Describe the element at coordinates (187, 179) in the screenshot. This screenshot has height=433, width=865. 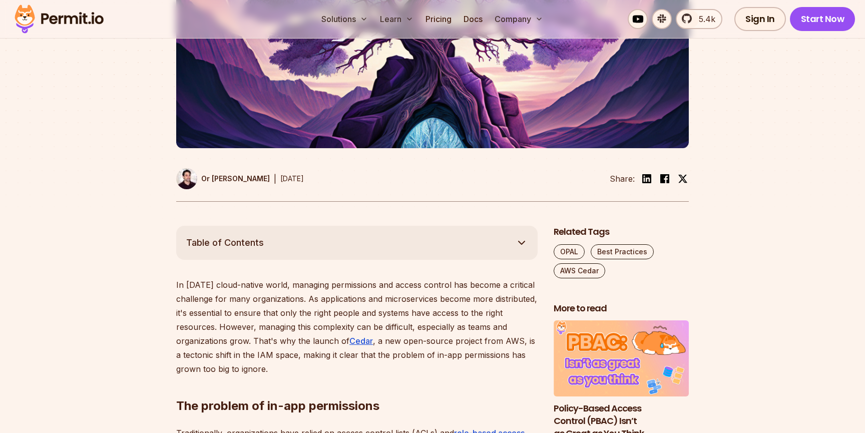
I see `img: Or Weis` at that location.